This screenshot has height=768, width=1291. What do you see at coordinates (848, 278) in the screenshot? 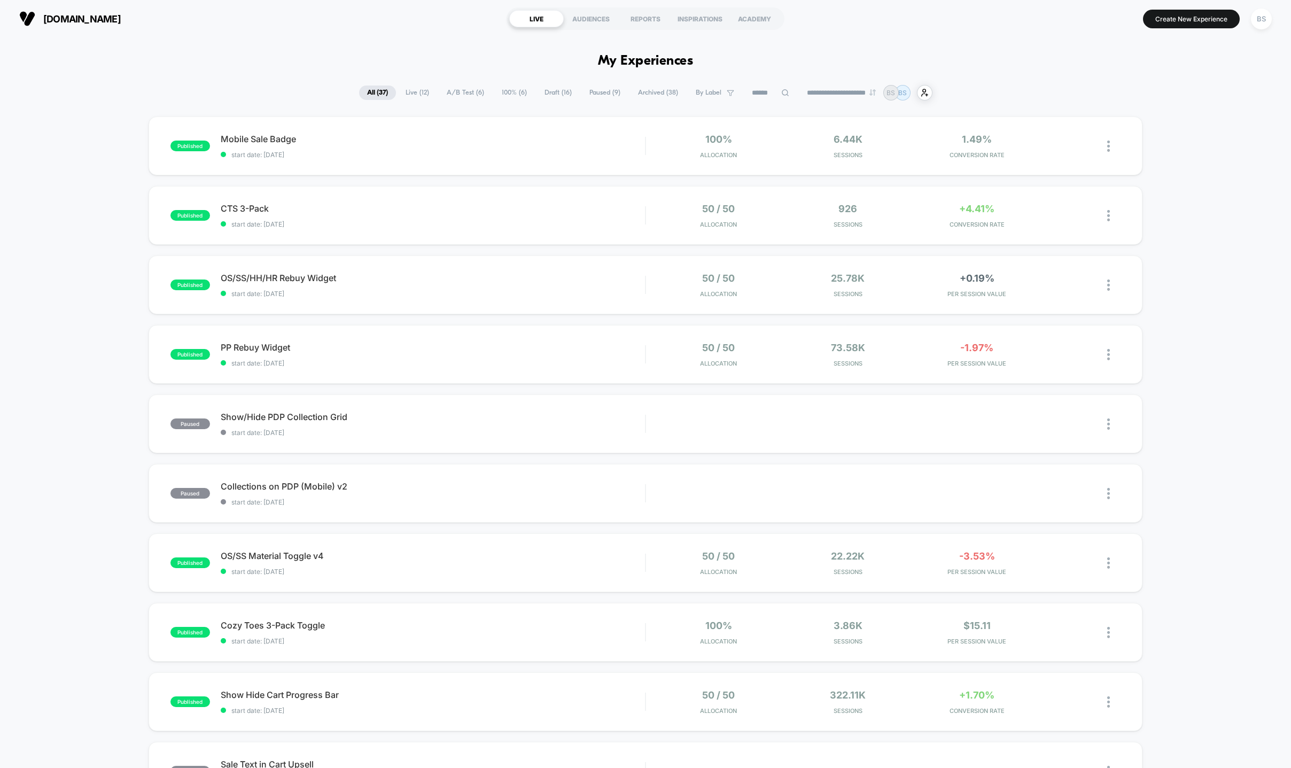
I see `span: 25.78k` at bounding box center [848, 278].